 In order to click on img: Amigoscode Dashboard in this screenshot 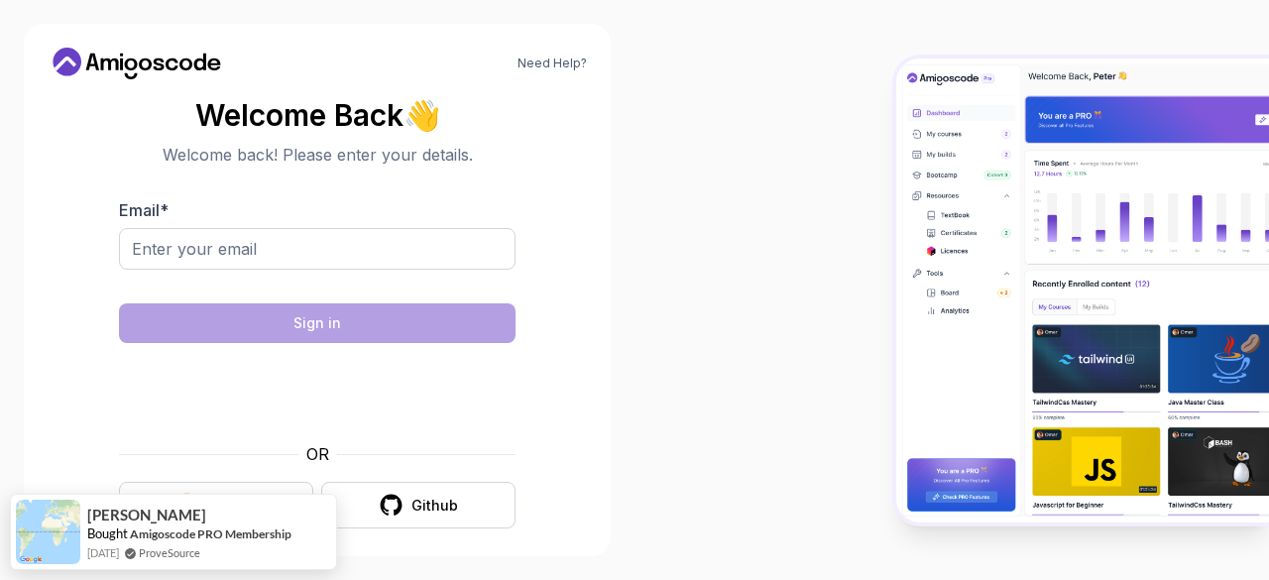, I will do `click(1082, 290)`.